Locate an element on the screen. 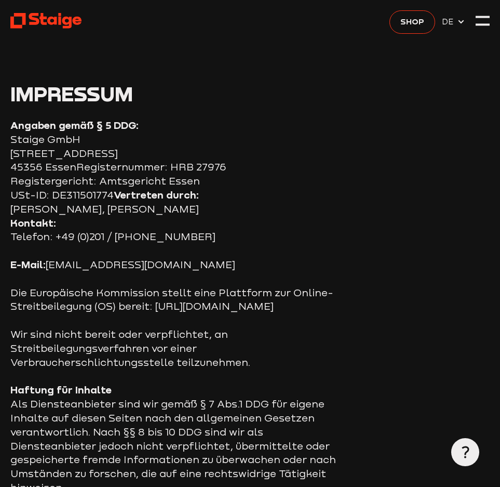  strong: Angaben gemäß § 5 DDG: is located at coordinates (74, 125).